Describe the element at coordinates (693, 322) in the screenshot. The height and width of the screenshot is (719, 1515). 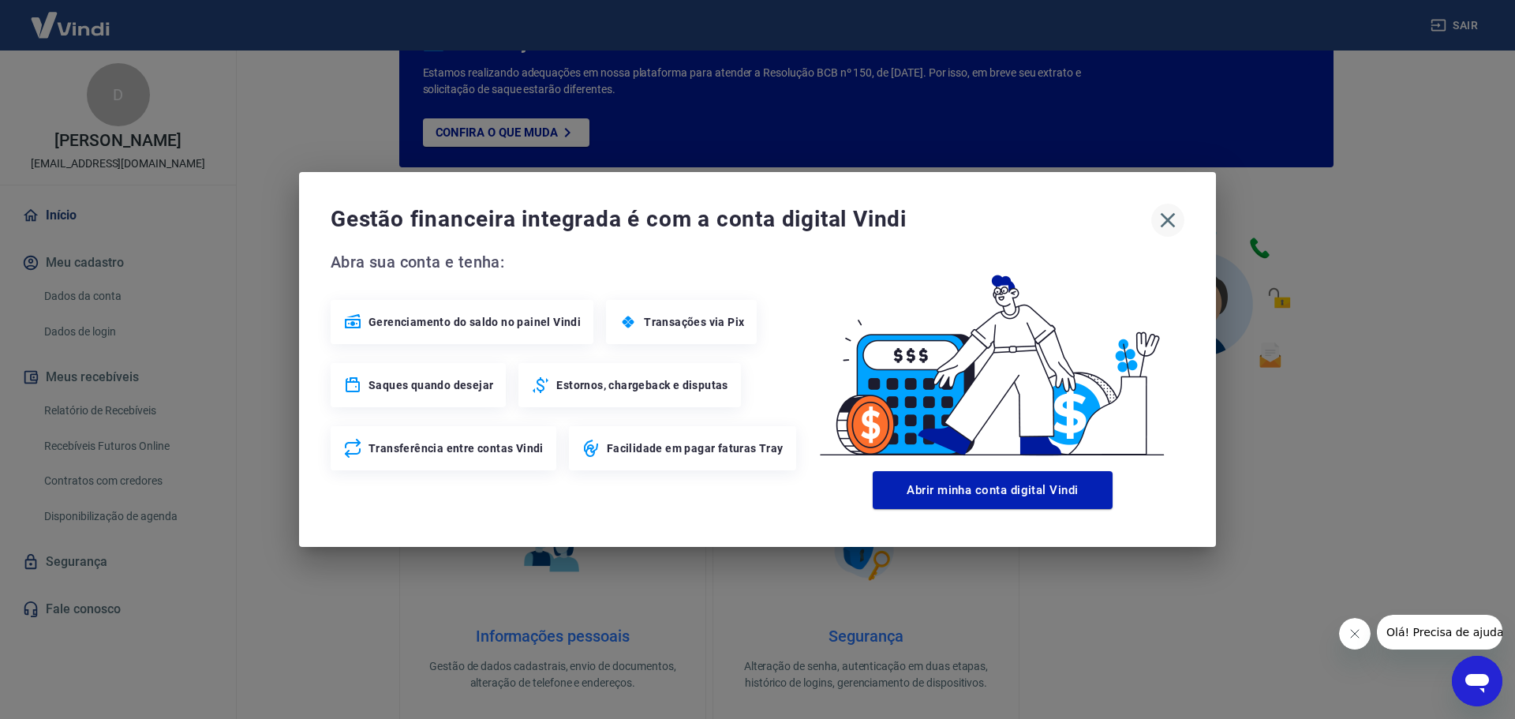
I see `span: Transações via Pix` at that location.